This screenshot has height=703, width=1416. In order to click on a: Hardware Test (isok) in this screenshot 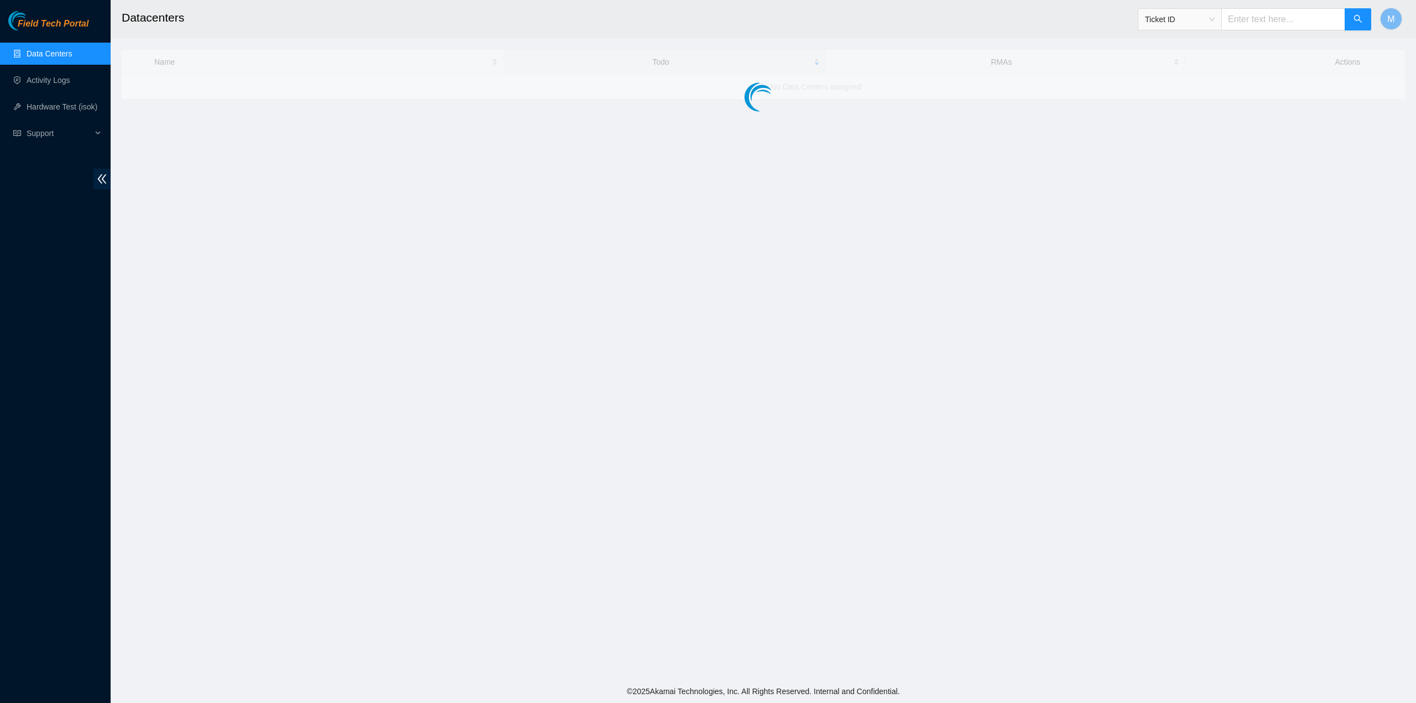, I will do `click(62, 107)`.